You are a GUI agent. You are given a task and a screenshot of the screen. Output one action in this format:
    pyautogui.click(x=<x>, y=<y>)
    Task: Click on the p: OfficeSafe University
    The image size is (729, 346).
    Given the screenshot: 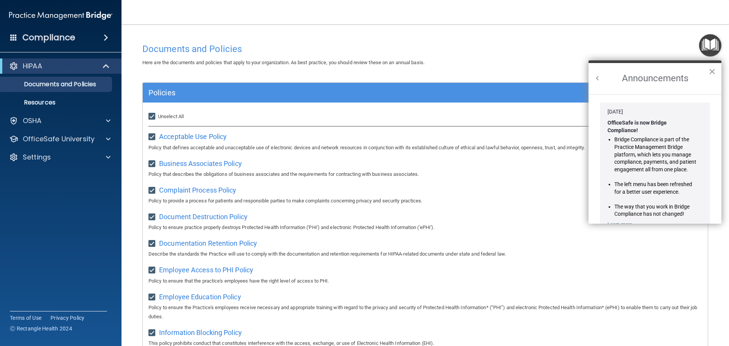 What is the action you would take?
    pyautogui.click(x=58, y=139)
    